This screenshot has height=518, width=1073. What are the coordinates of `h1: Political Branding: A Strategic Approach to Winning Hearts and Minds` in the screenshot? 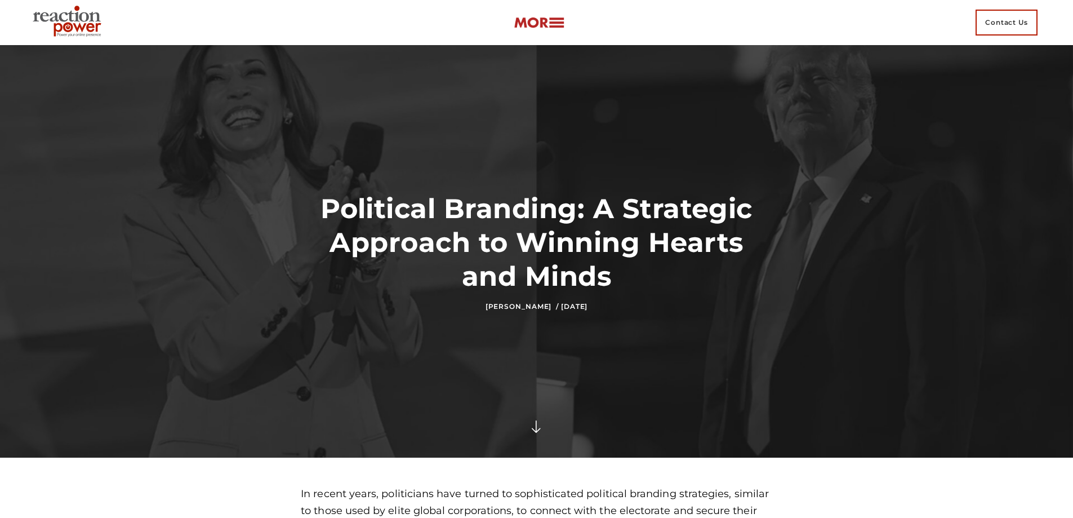 It's located at (536, 242).